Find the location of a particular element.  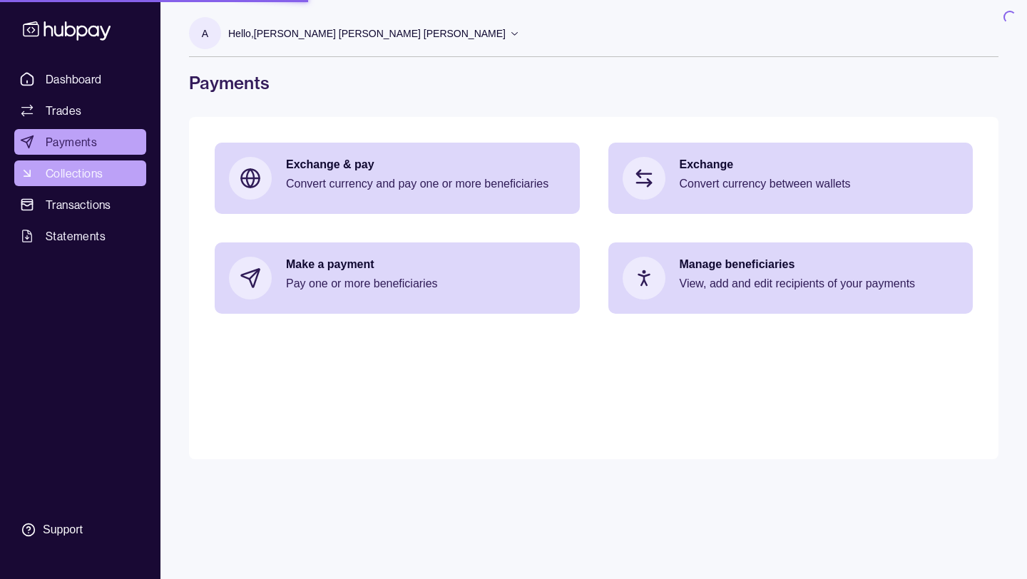

span: Trades is located at coordinates (63, 111).